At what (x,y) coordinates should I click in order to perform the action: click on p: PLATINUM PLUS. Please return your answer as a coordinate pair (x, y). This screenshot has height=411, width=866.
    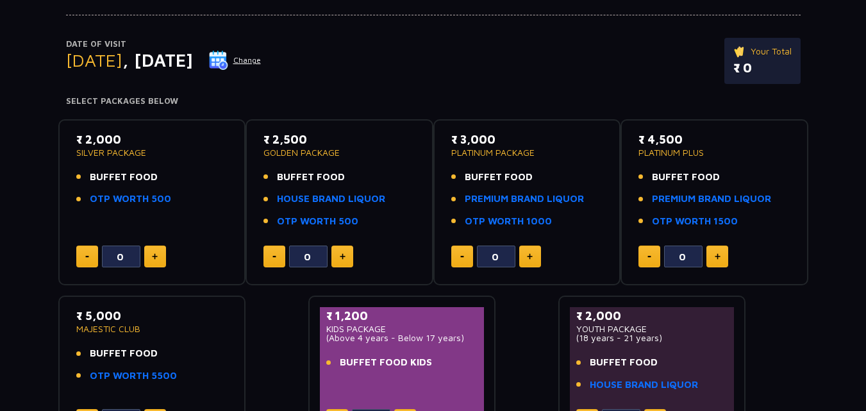
    Looking at the image, I should click on (714, 153).